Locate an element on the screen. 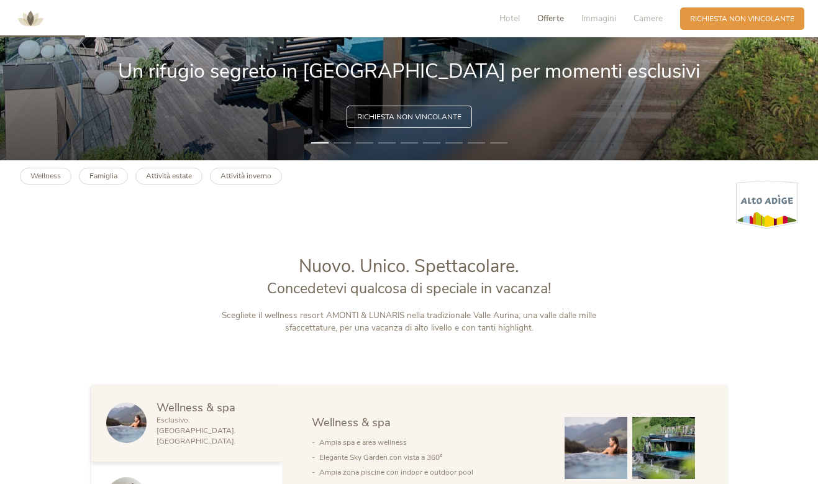  b: Wellness is located at coordinates (45, 176).